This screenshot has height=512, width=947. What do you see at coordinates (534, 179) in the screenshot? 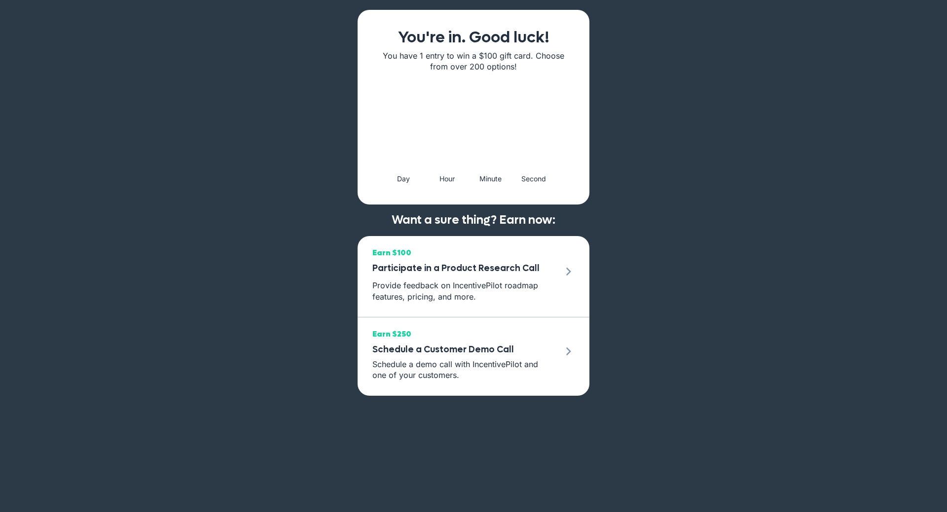
I see `div: Second` at bounding box center [534, 179].